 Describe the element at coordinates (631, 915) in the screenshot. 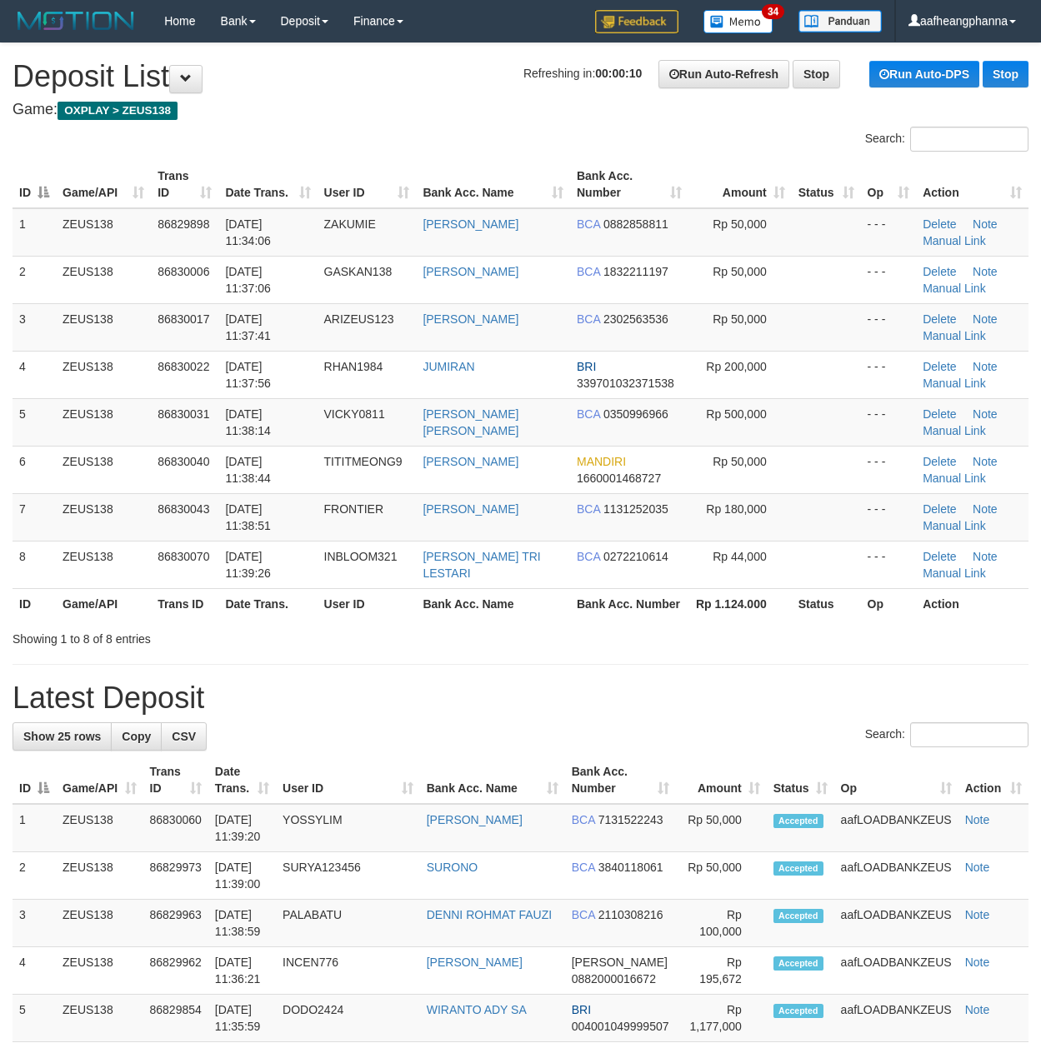

I see `span: Copy 2110308216 to clipboard` at that location.